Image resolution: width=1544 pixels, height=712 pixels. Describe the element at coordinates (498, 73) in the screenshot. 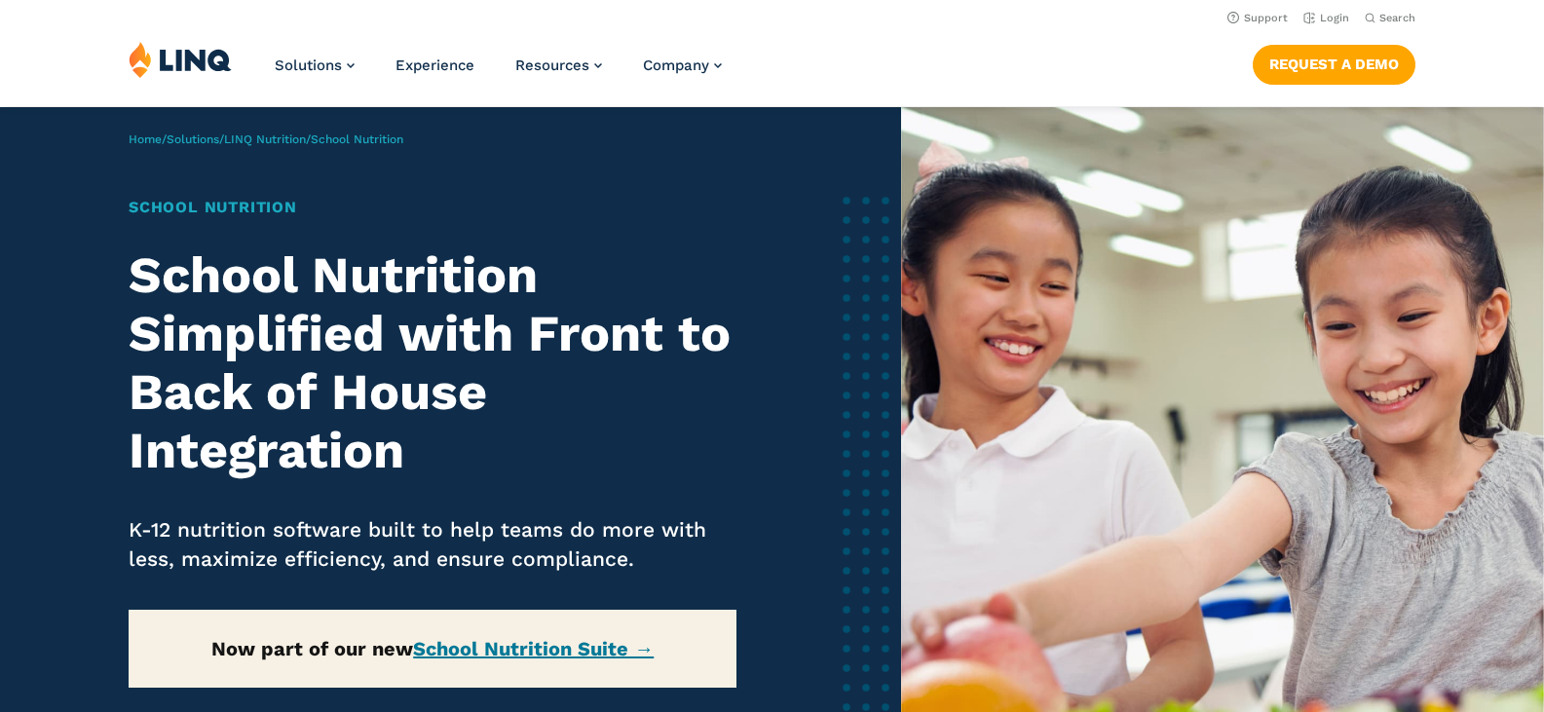

I see `nav: Primary Navigation` at that location.